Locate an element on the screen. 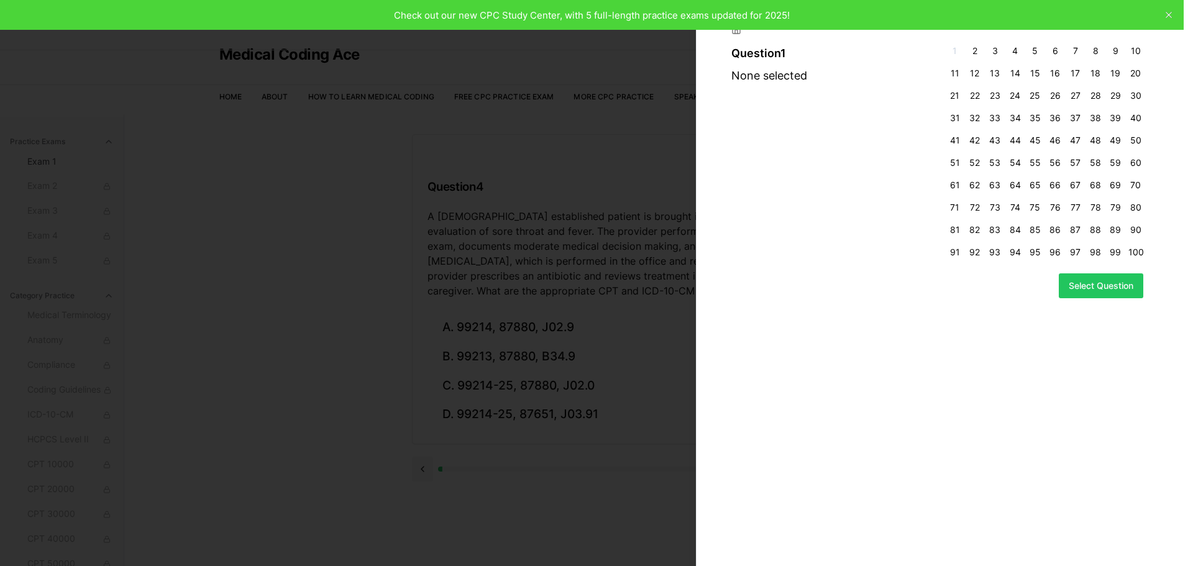 The image size is (1193, 566). span: 77 is located at coordinates (1075, 208).